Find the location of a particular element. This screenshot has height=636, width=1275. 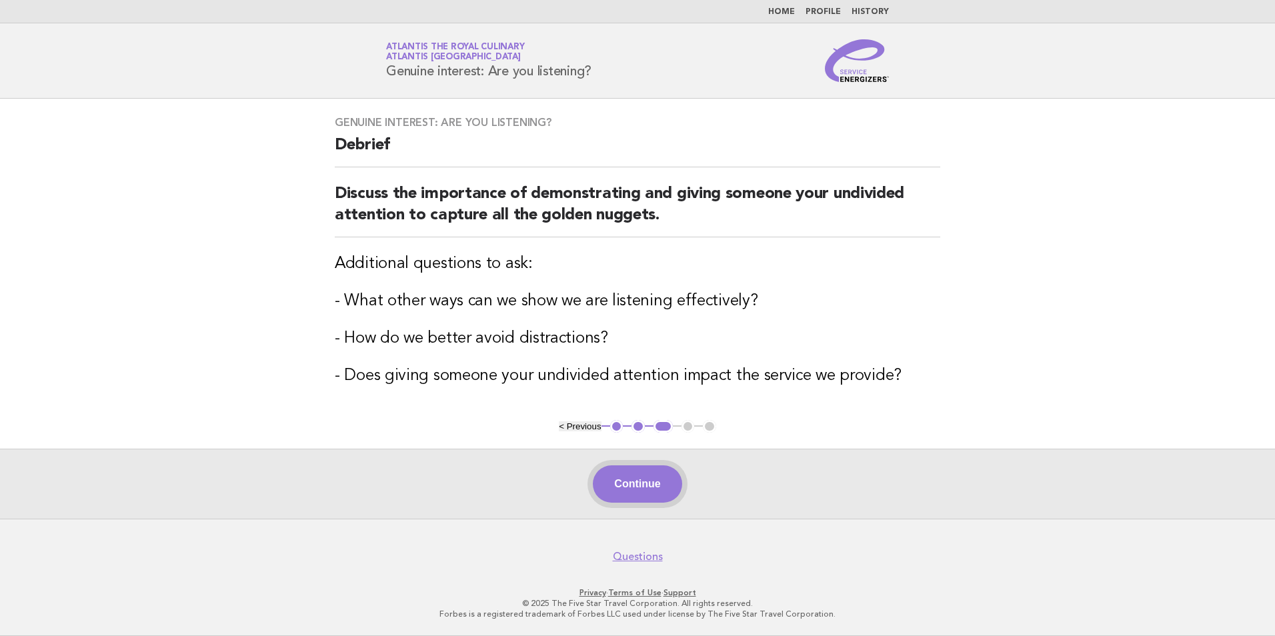

a: Support is located at coordinates (679, 593).